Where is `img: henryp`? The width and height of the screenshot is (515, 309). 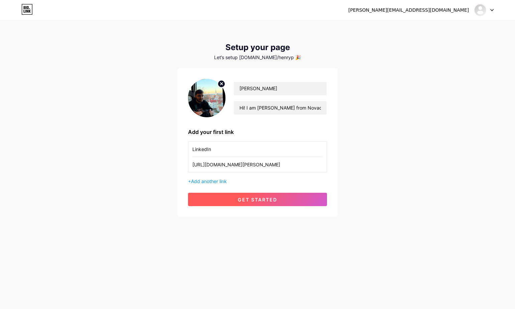 img: henryp is located at coordinates (481, 10).